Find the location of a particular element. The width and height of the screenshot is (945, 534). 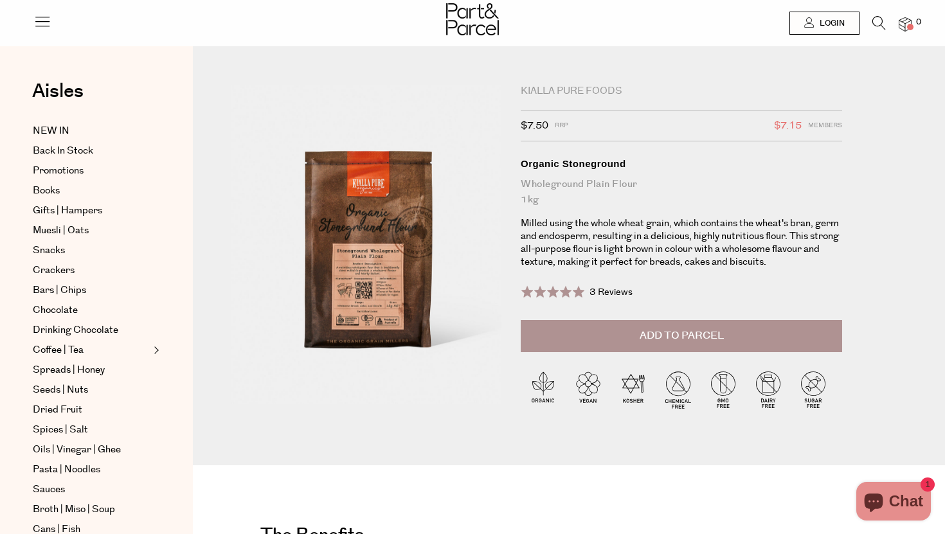

span: Books is located at coordinates (46, 191).